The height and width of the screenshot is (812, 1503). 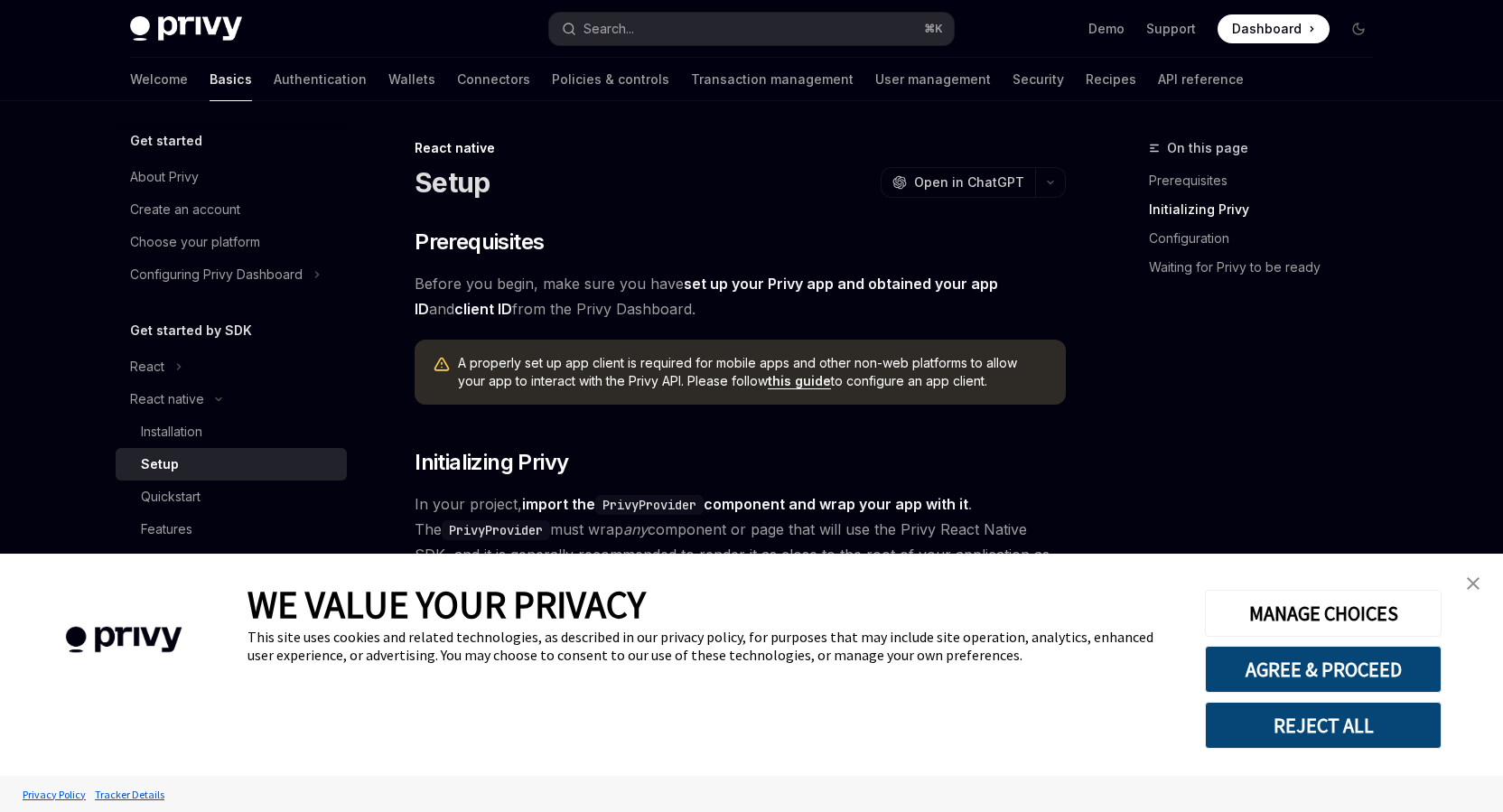 I want to click on div: Quickstart, so click(x=171, y=497).